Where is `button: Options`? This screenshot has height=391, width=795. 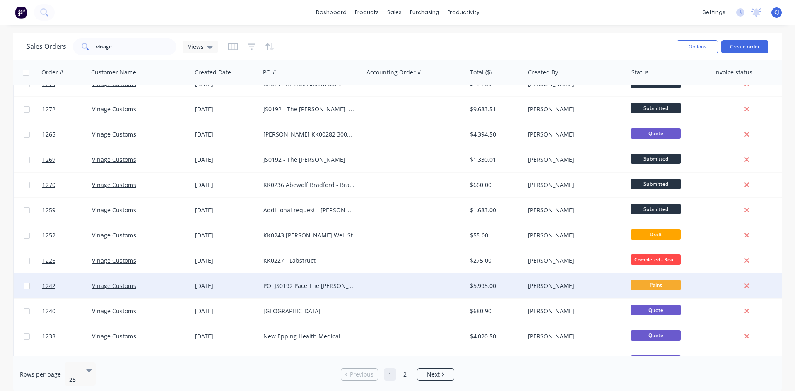 button: Options is located at coordinates (698, 47).